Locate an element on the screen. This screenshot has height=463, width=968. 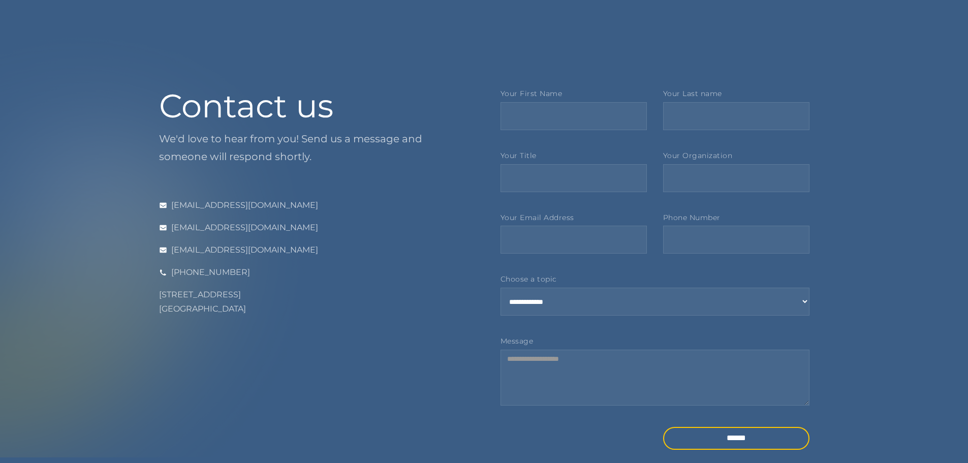
label: Your Email Address is located at coordinates (574, 218).